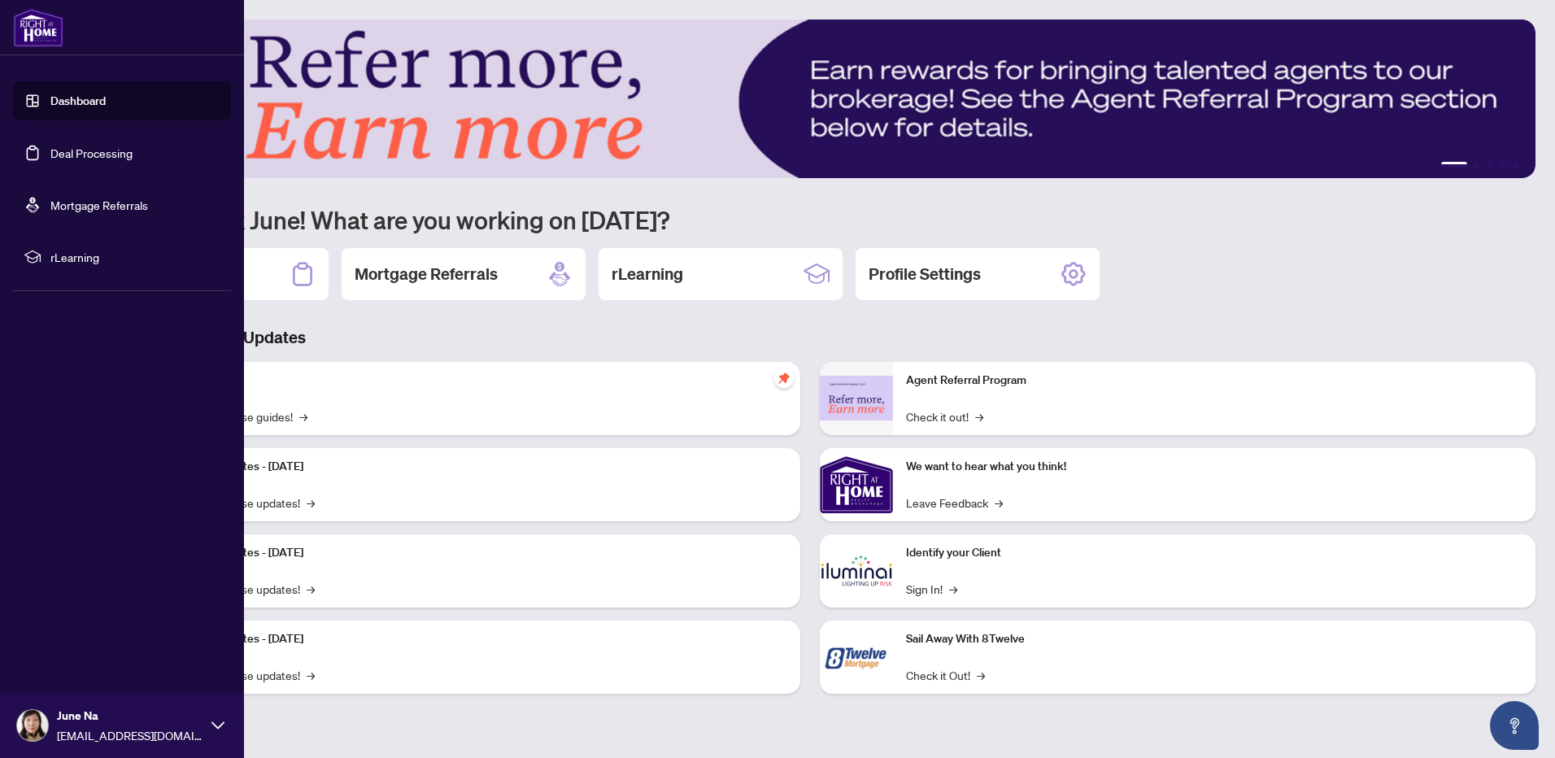 This screenshot has width=1555, height=758. What do you see at coordinates (945, 675) in the screenshot?
I see `a: Check it Out!→` at bounding box center [945, 675].